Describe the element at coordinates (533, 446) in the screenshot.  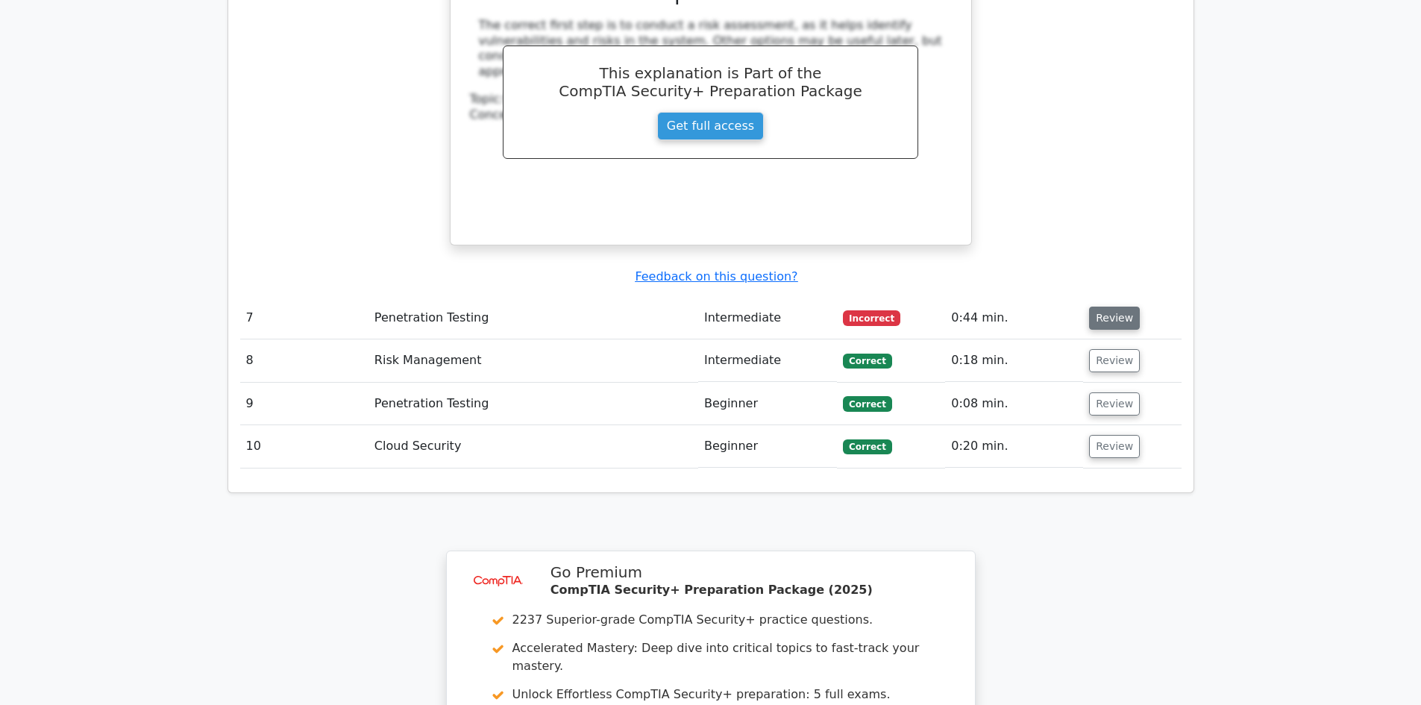
I see `td: Cloud Security` at that location.